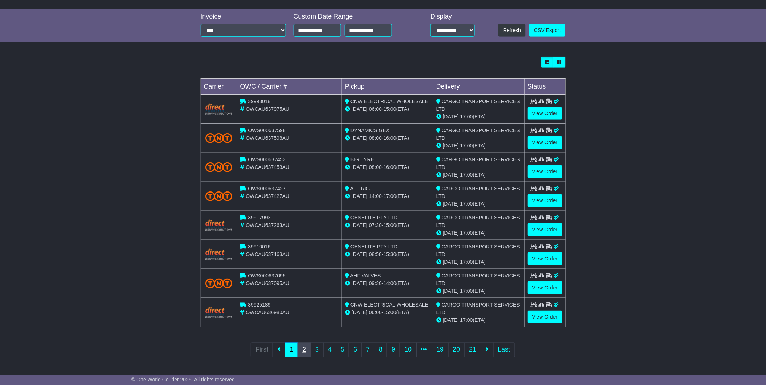  Describe the element at coordinates (370, 130) in the screenshot. I see `span: DYNAMICS GEX` at that location.